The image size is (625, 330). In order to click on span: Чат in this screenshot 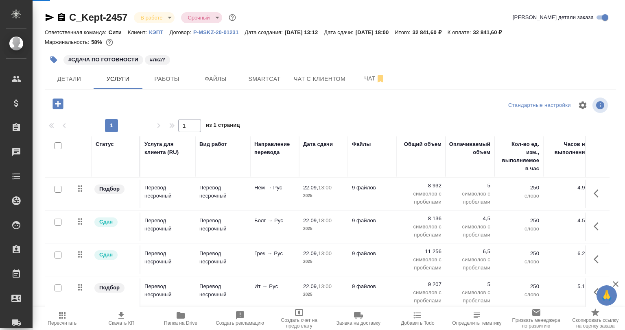, I will do `click(375, 79)`.